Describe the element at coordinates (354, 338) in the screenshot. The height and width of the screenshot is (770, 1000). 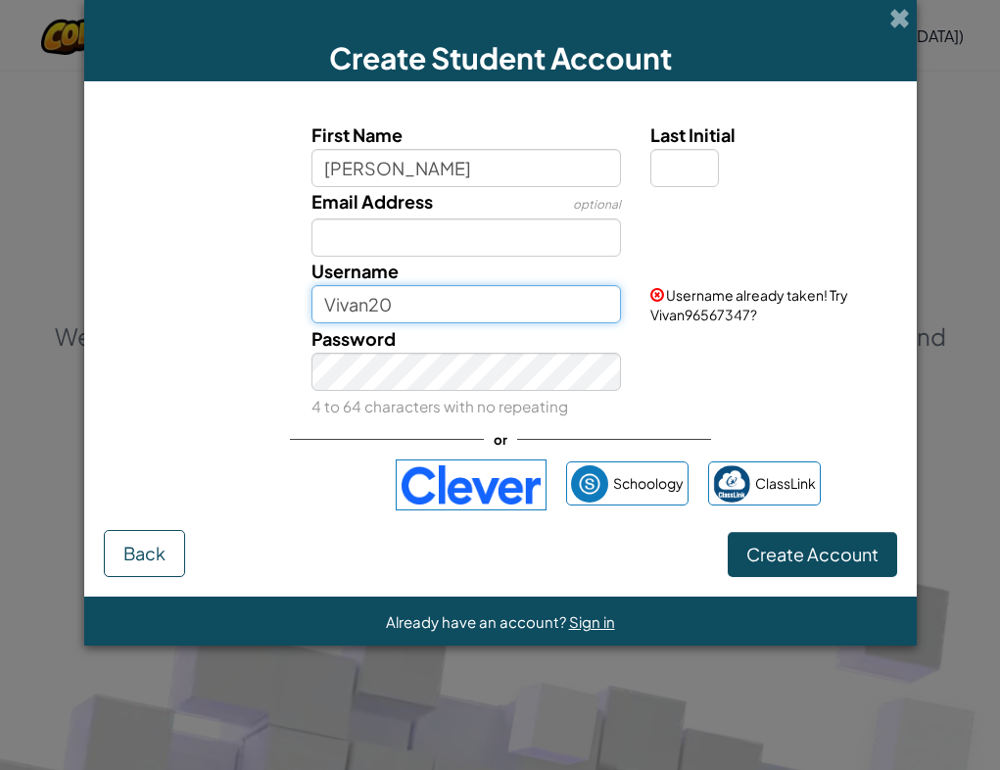
I see `span: Password` at that location.